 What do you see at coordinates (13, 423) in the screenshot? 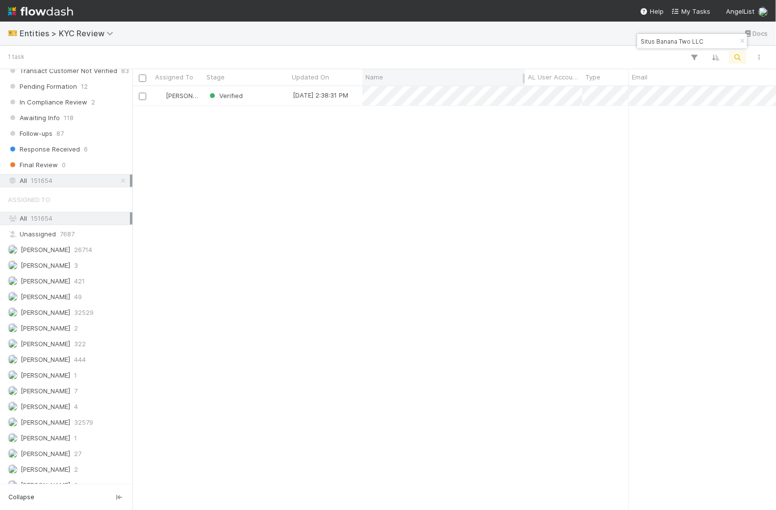
I see `img: avatar_ec94f6e9-05c5-4d36-a6c8-d0cea77c3c29.png` at bounding box center [13, 423].